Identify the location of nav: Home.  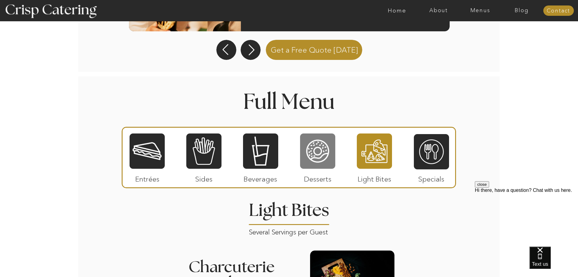
(397, 11).